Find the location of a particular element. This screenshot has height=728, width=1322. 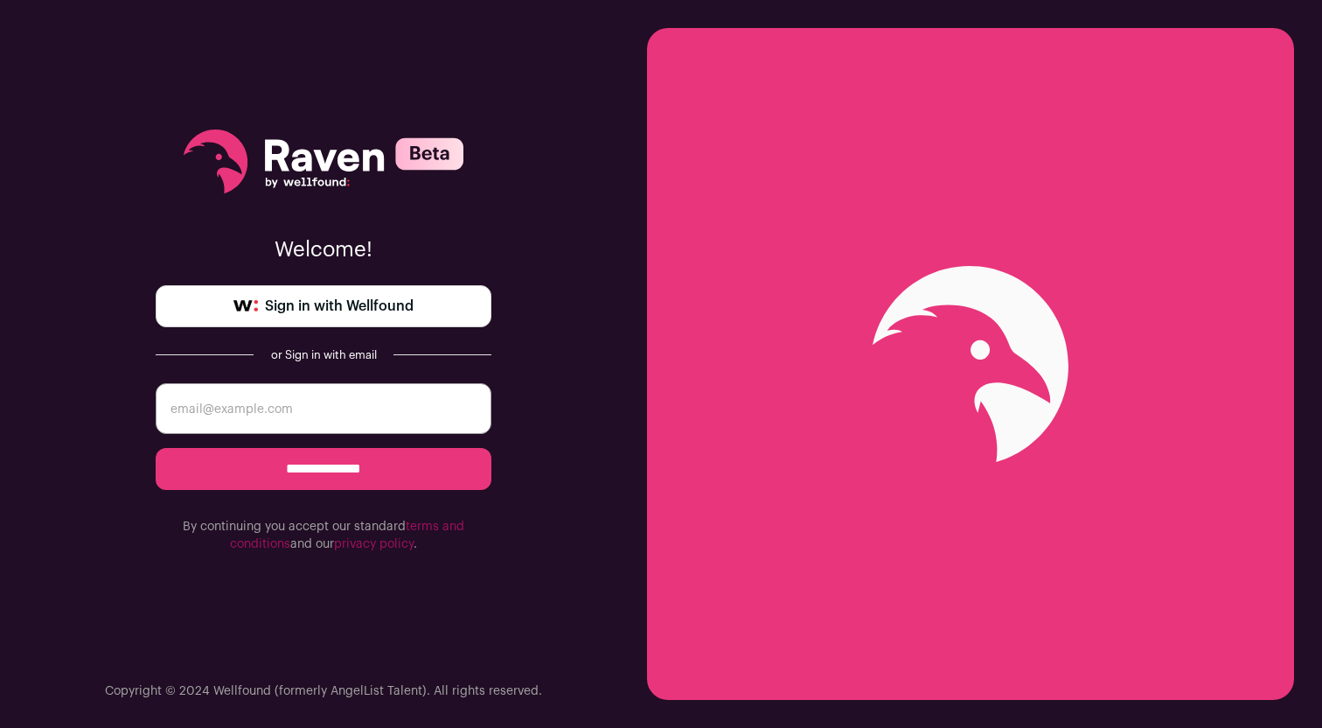

a: terms and conditions is located at coordinates (347, 535).